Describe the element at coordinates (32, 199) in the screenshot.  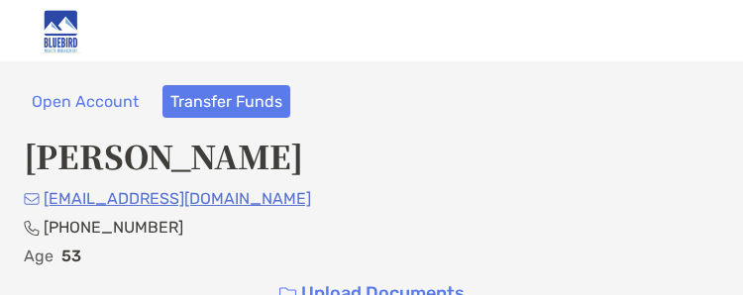
I see `img: Email Icon` at that location.